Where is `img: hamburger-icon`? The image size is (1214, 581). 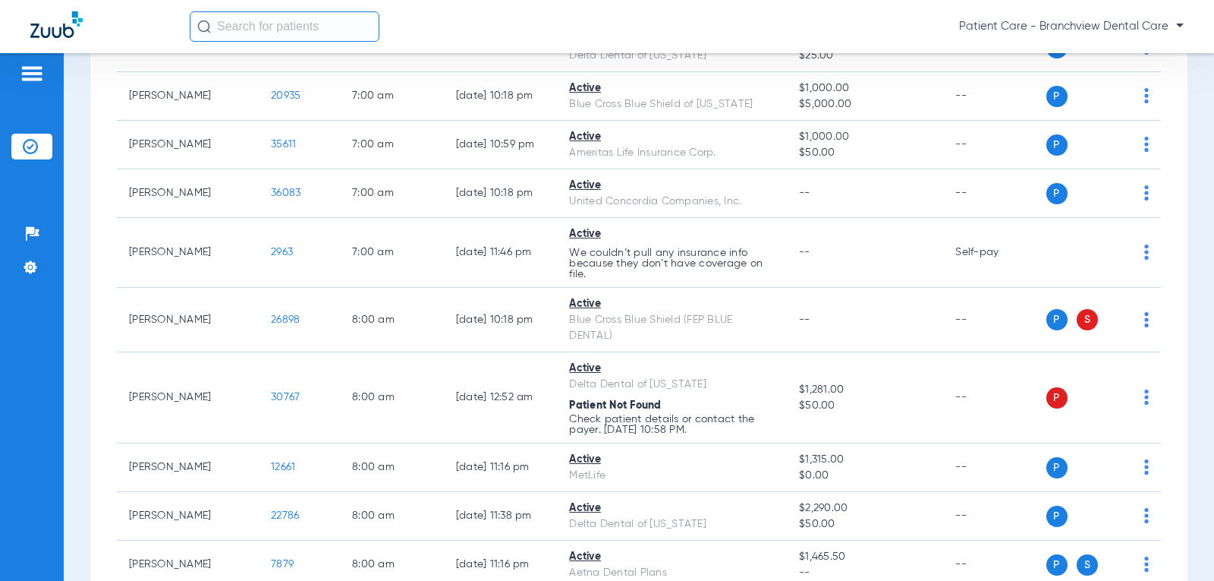
img: hamburger-icon is located at coordinates (32, 74).